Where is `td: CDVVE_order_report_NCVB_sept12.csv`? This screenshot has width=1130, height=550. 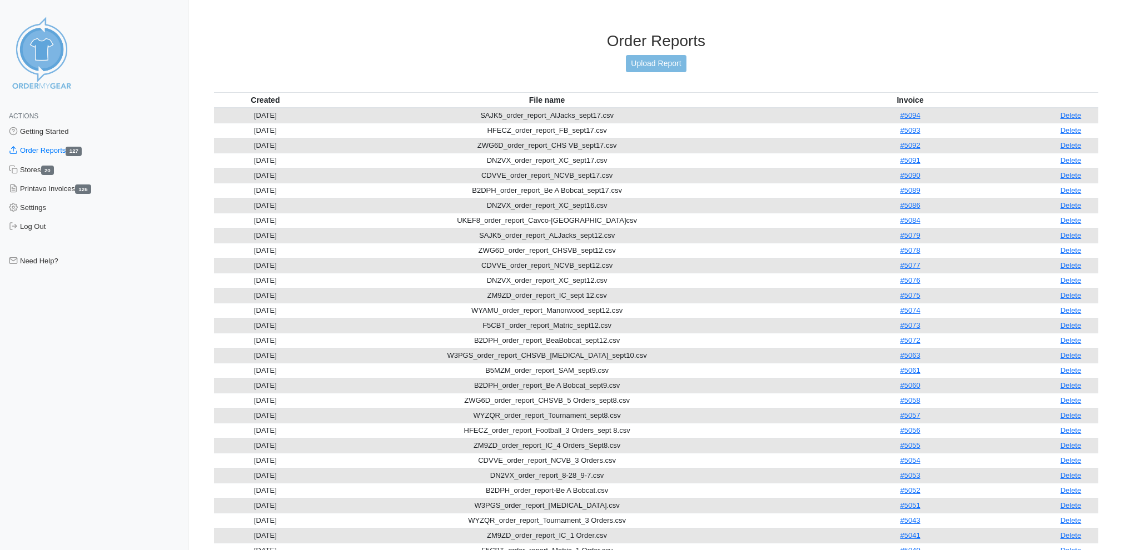
td: CDVVE_order_report_NCVB_sept12.csv is located at coordinates (547, 265).